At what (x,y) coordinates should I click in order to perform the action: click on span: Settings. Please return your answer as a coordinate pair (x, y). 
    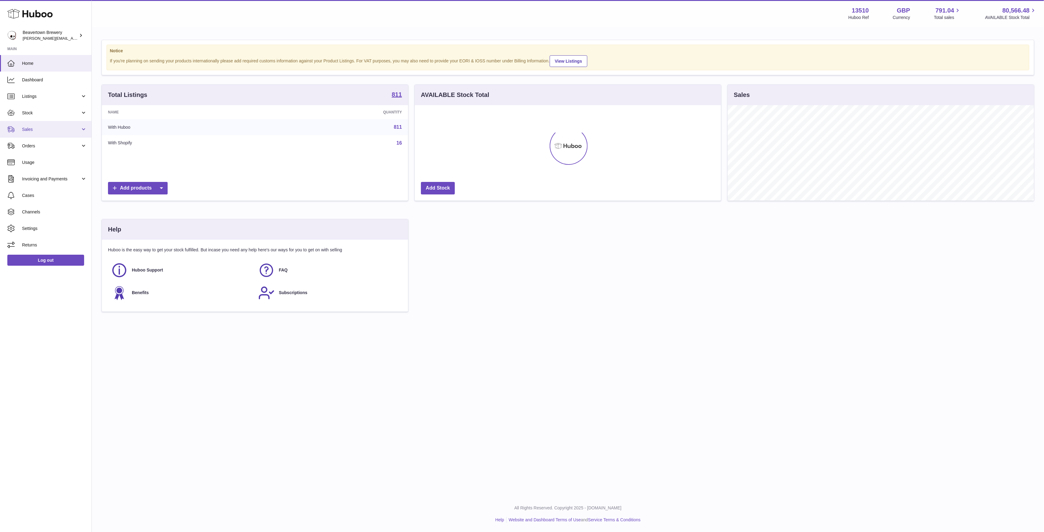
    Looking at the image, I should click on (54, 229).